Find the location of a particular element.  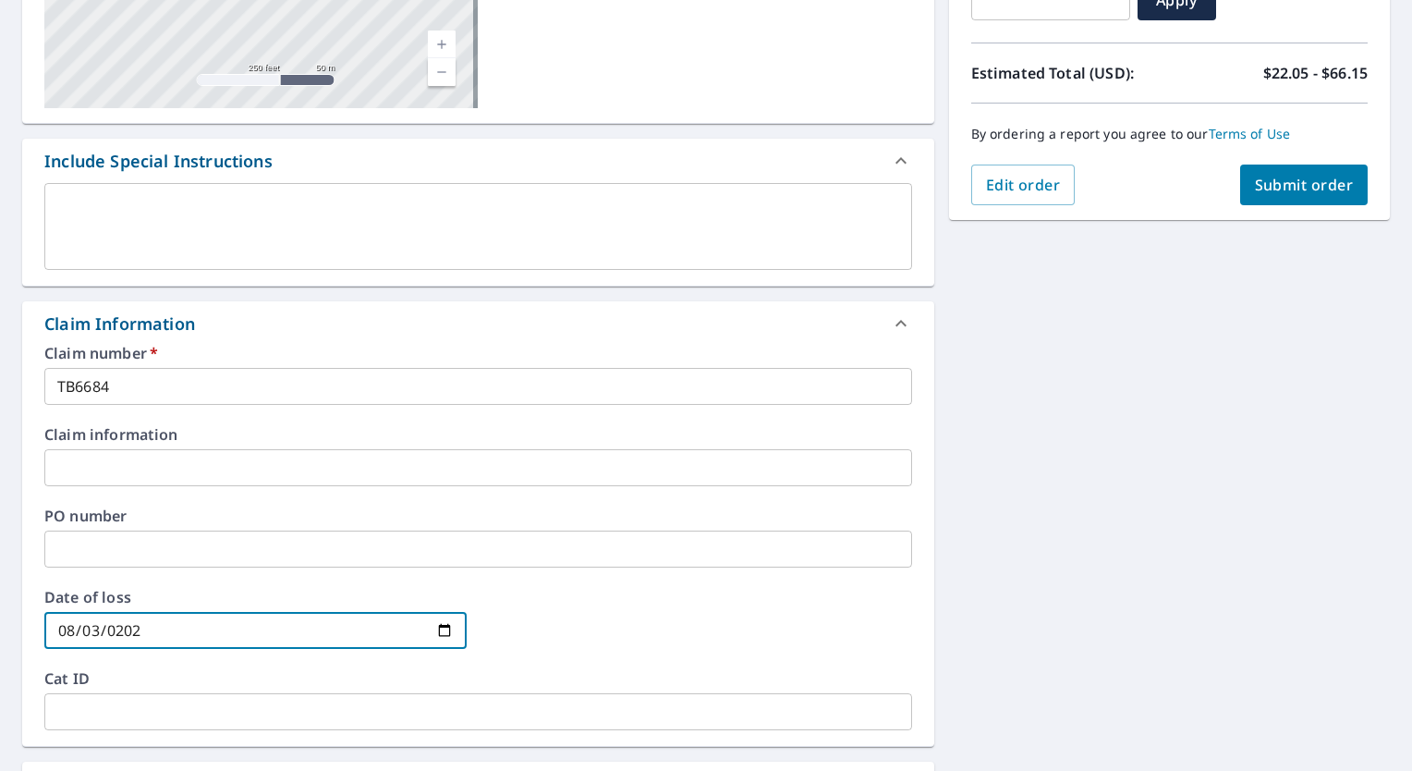

p: Estimated Total (USD): is located at coordinates (1070, 73).